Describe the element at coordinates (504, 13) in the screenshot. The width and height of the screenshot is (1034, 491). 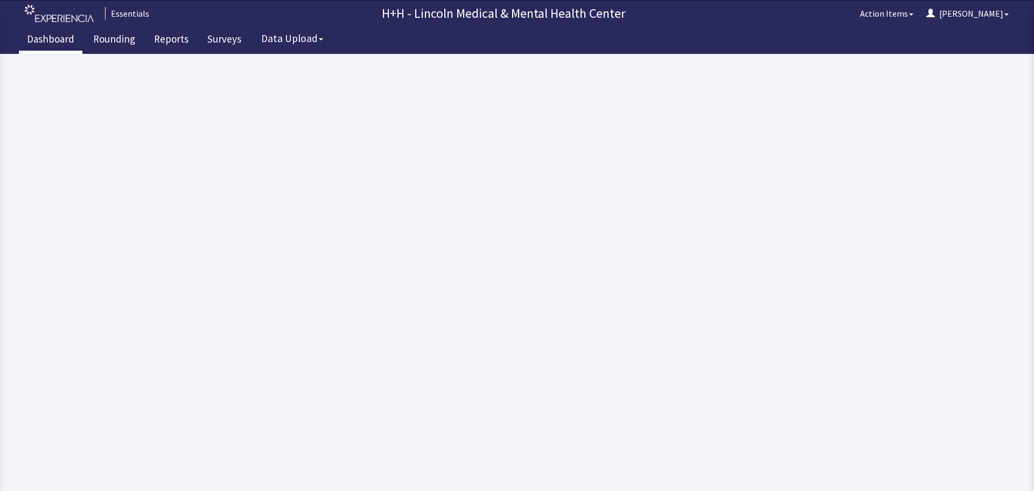
I see `p: H+H - Lincoln Medical & Mental Health Center` at that location.